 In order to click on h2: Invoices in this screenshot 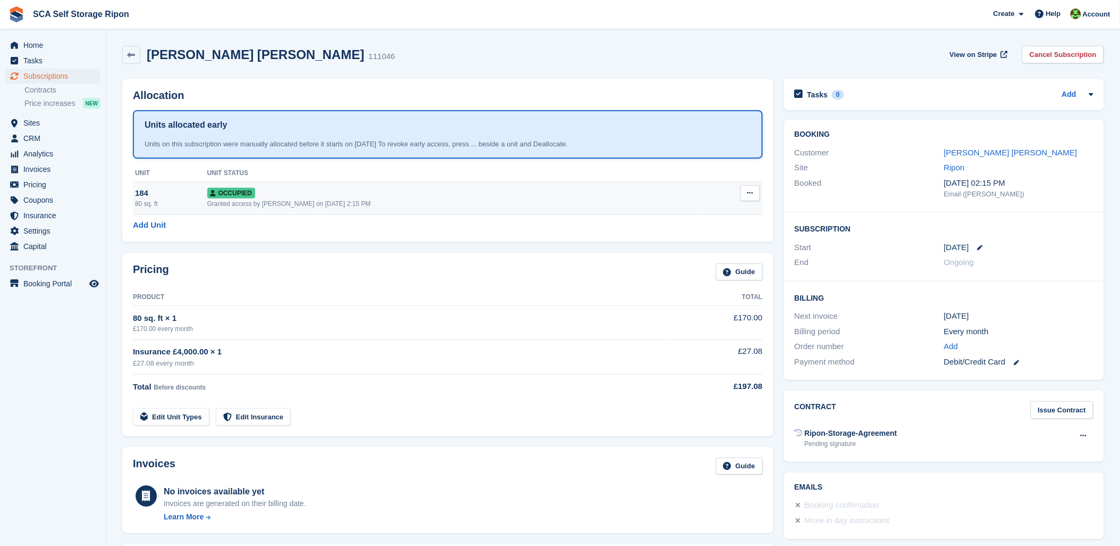, I will do `click(154, 466)`.